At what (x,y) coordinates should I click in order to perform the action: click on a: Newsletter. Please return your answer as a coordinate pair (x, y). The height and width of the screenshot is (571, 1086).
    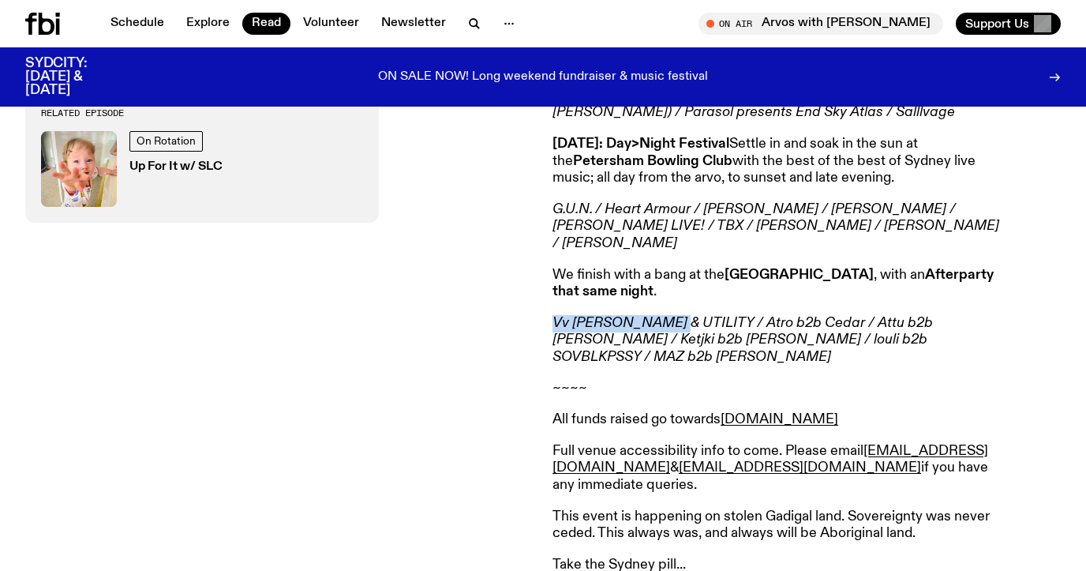
    Looking at the image, I should click on (414, 24).